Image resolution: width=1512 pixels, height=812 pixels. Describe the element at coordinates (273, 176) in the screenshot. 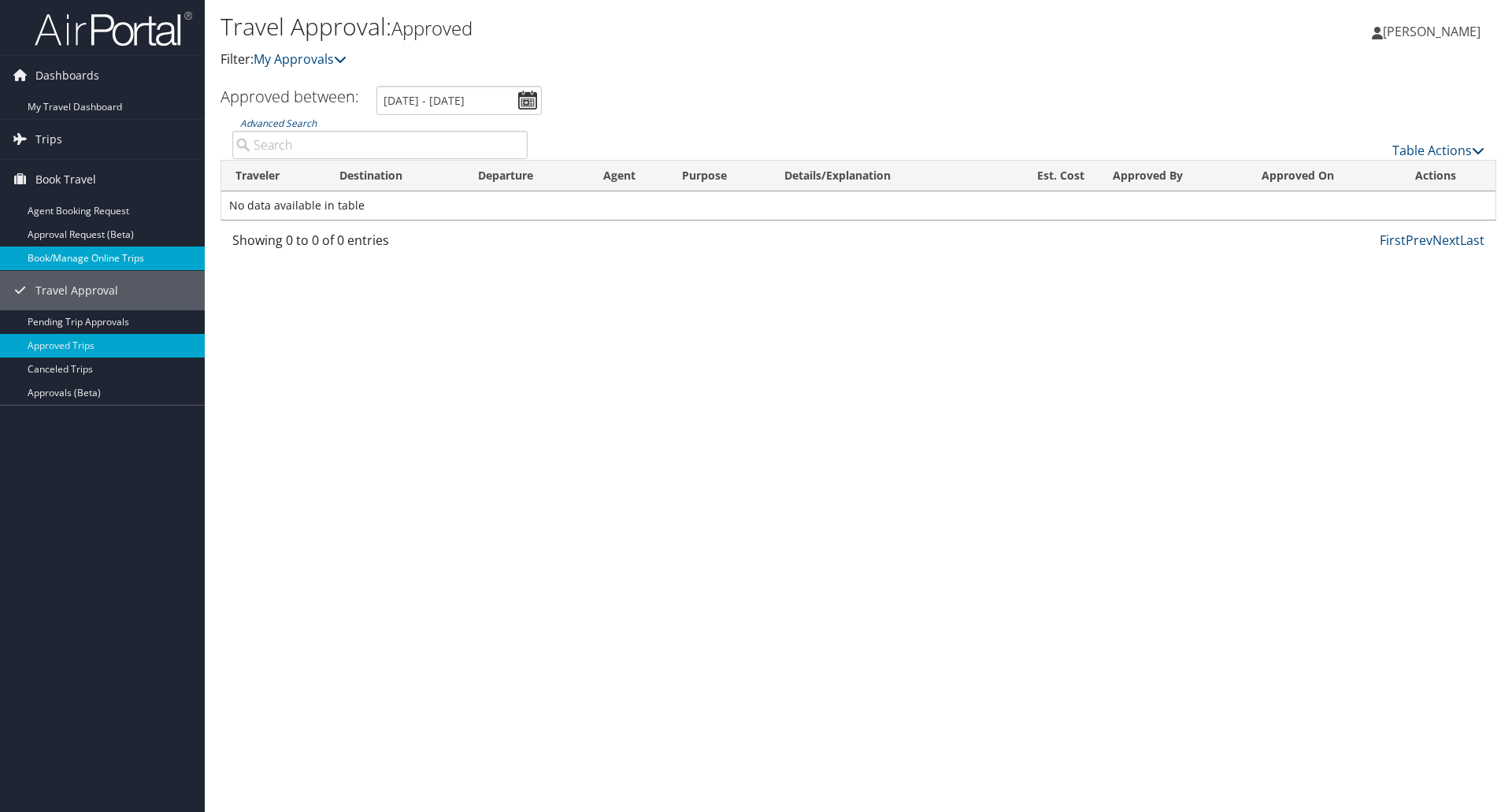

I see `th: Traveler: activate to sort column ascending` at that location.